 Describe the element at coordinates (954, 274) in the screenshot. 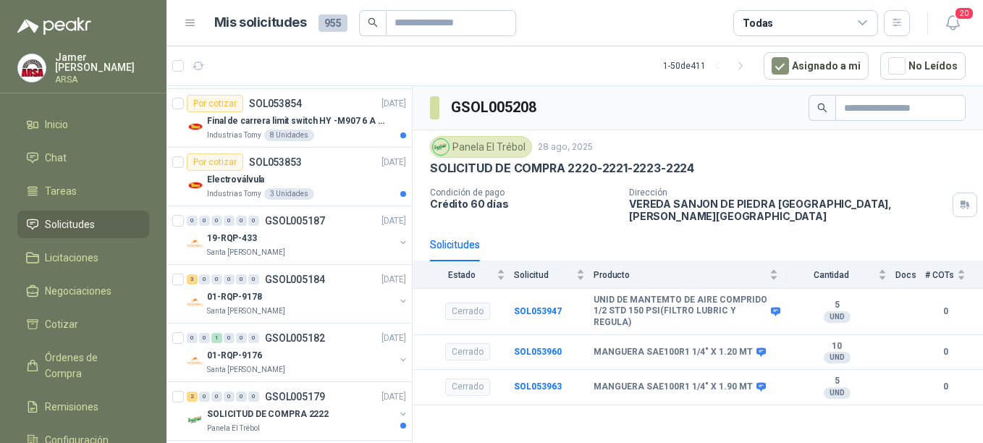

I see `th: # COTs` at that location.